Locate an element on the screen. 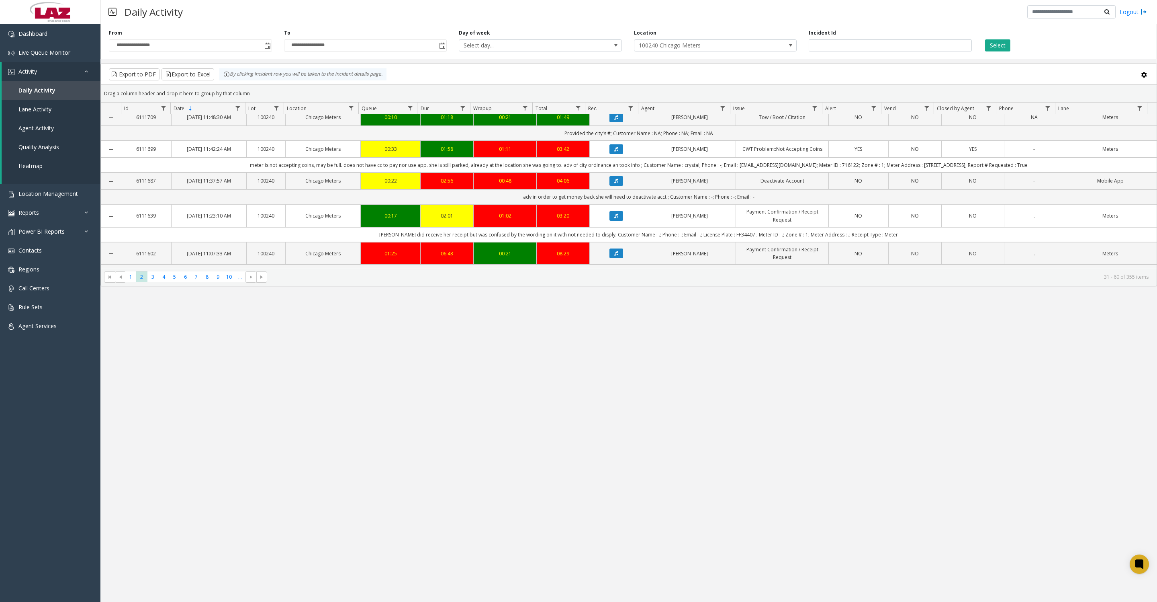 This screenshot has height=602, width=1157. span: Rec. is located at coordinates (593, 108).